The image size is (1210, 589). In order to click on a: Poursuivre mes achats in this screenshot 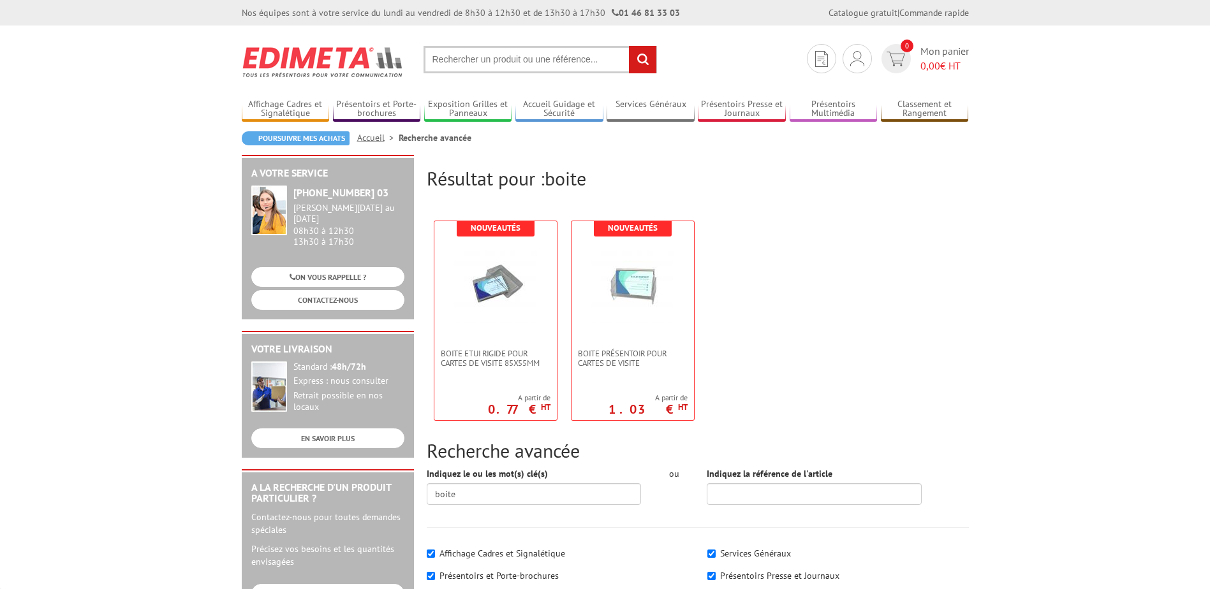, I will do `click(295, 138)`.